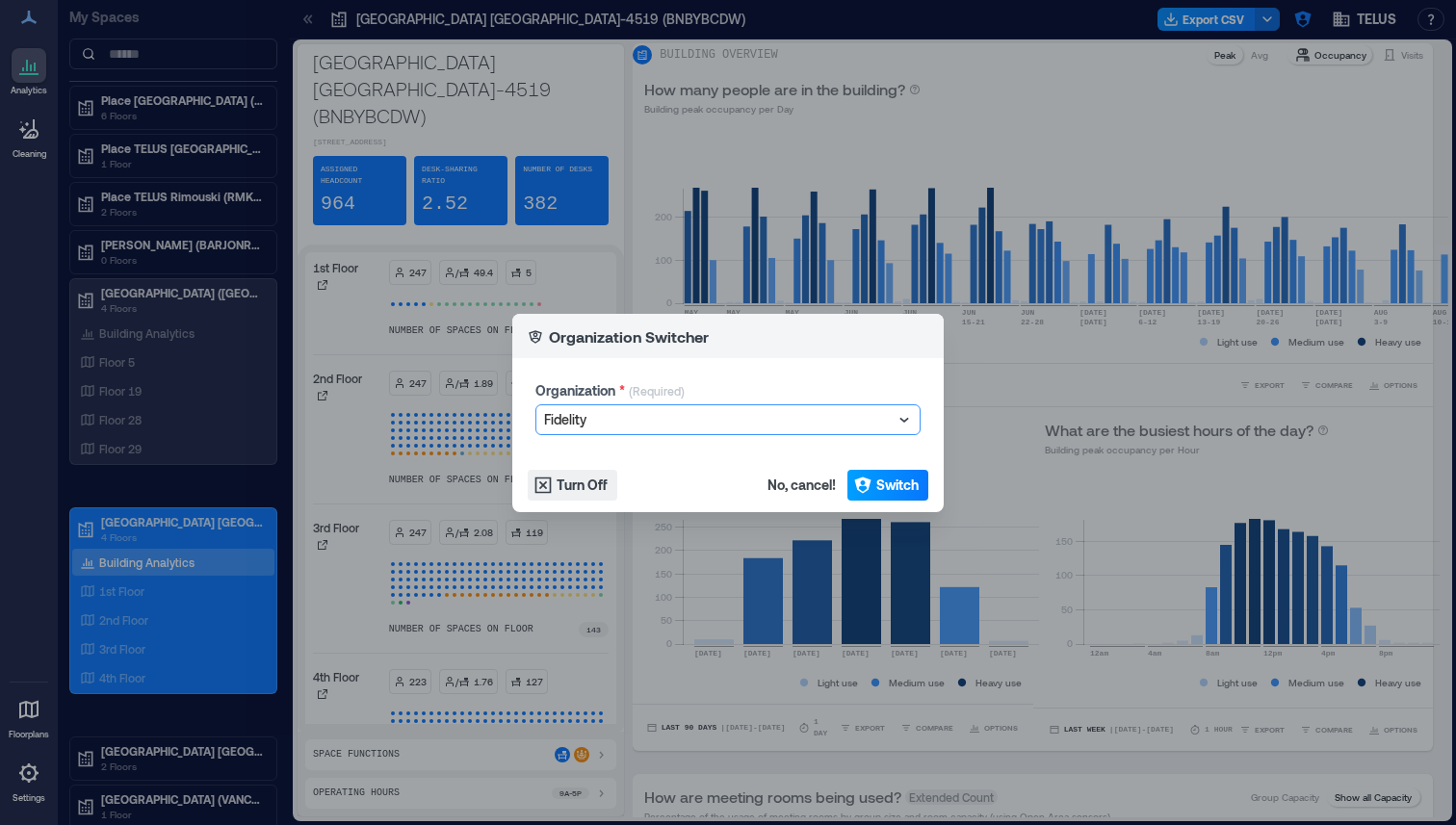 This screenshot has height=825, width=1456. I want to click on button: Switch, so click(888, 485).